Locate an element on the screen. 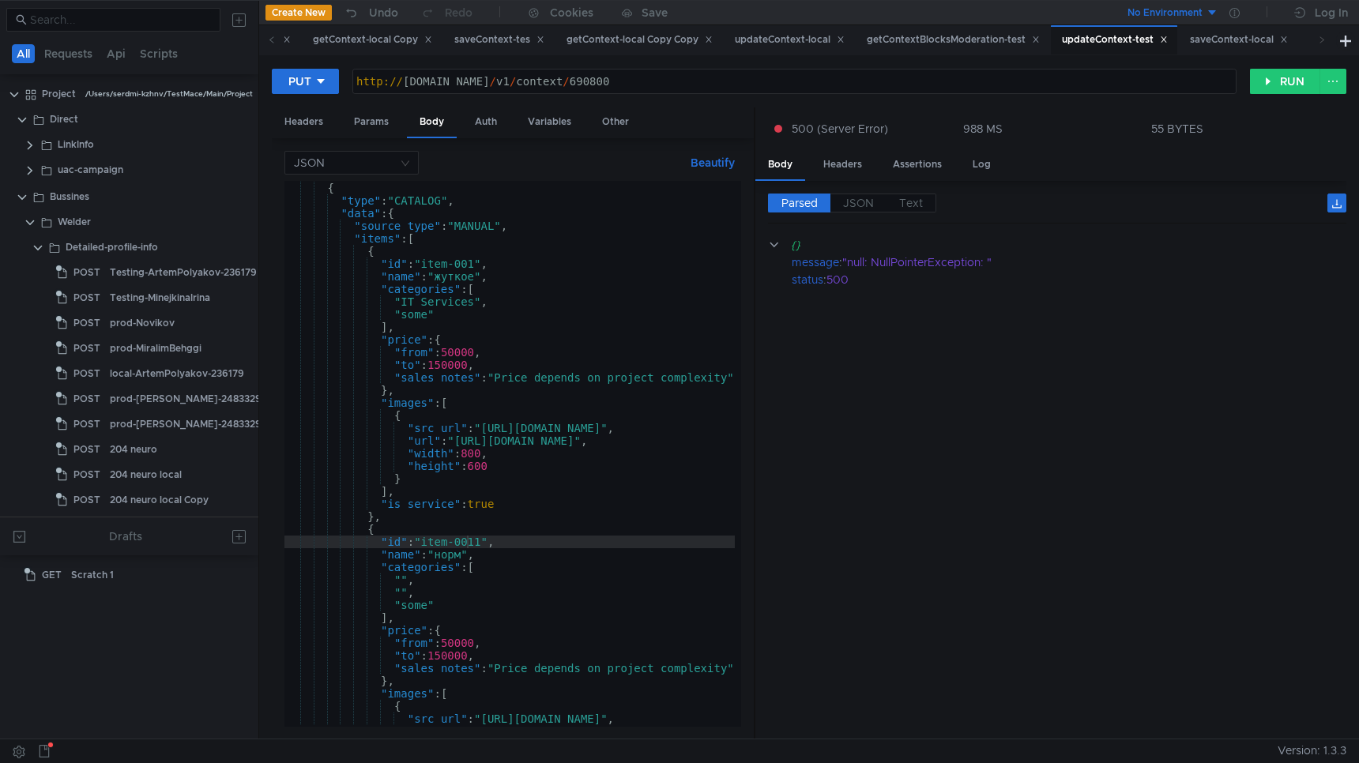 The image size is (1359, 763). span: Version: 1.3.3 is located at coordinates (1312, 751).